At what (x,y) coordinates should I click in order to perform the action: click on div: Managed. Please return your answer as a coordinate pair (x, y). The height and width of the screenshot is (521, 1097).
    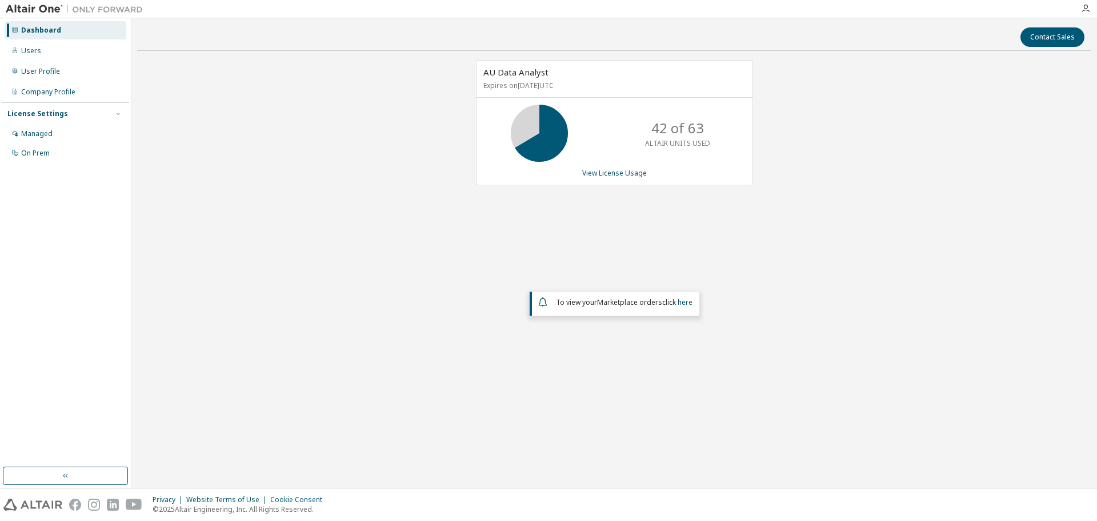
    Looking at the image, I should click on (37, 134).